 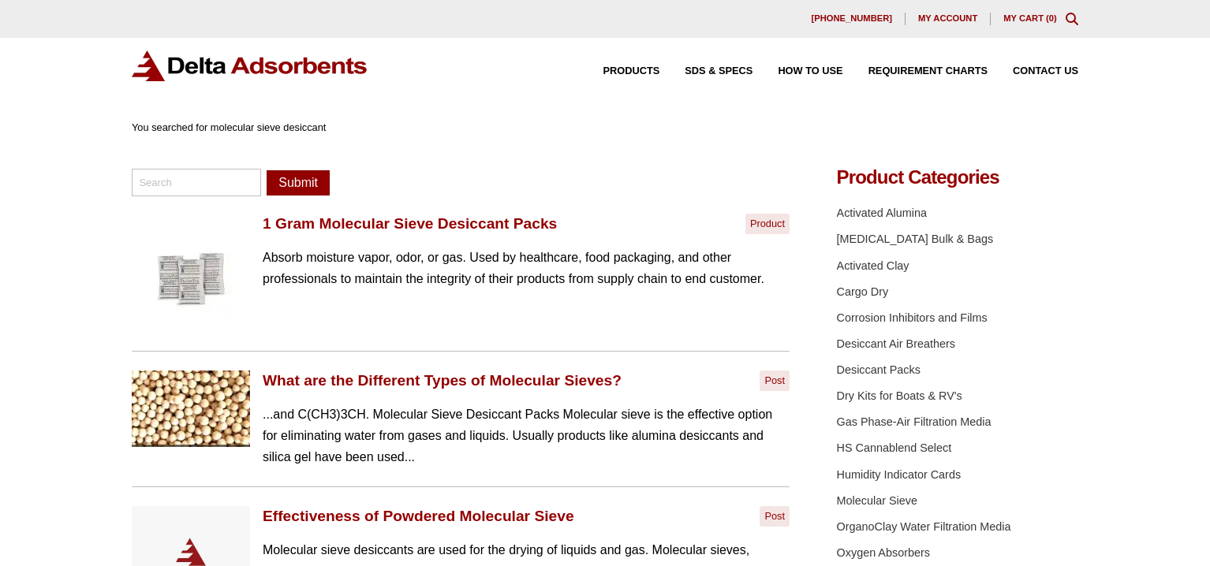 What do you see at coordinates (863, 292) in the screenshot?
I see `a: Cargo Dry` at bounding box center [863, 292].